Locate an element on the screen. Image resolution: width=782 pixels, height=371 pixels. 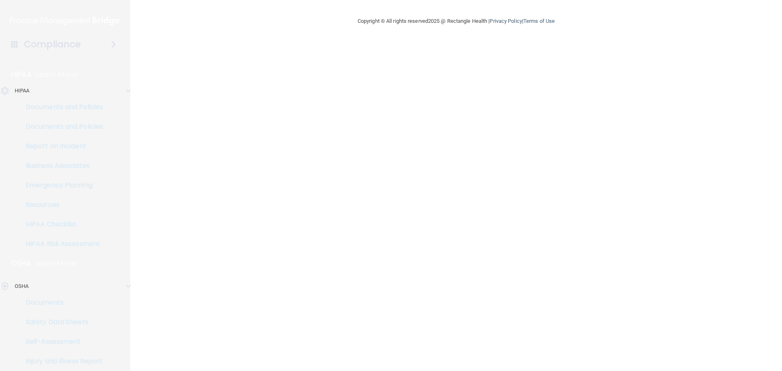
p: Business Associates is located at coordinates (61, 166).